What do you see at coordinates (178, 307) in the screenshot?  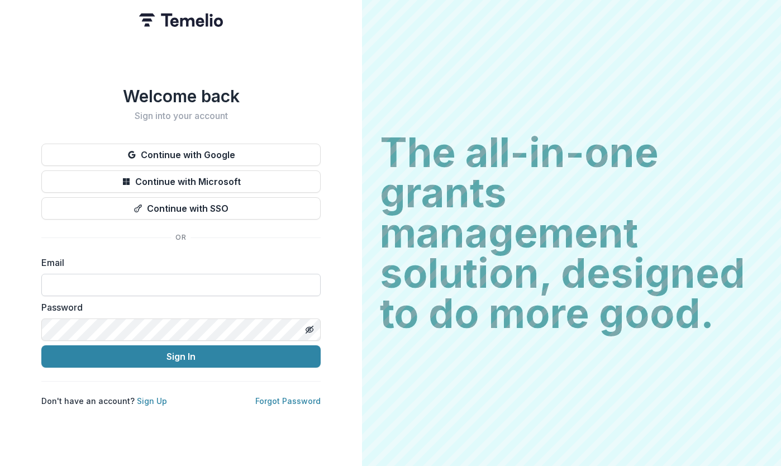 I see `label: Password` at bounding box center [178, 307].